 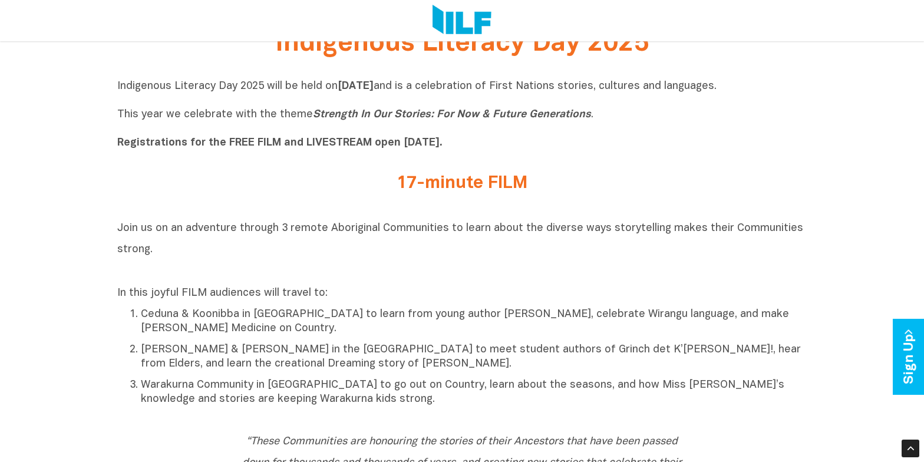 I want to click on h2: 17-minute FILM, so click(x=462, y=183).